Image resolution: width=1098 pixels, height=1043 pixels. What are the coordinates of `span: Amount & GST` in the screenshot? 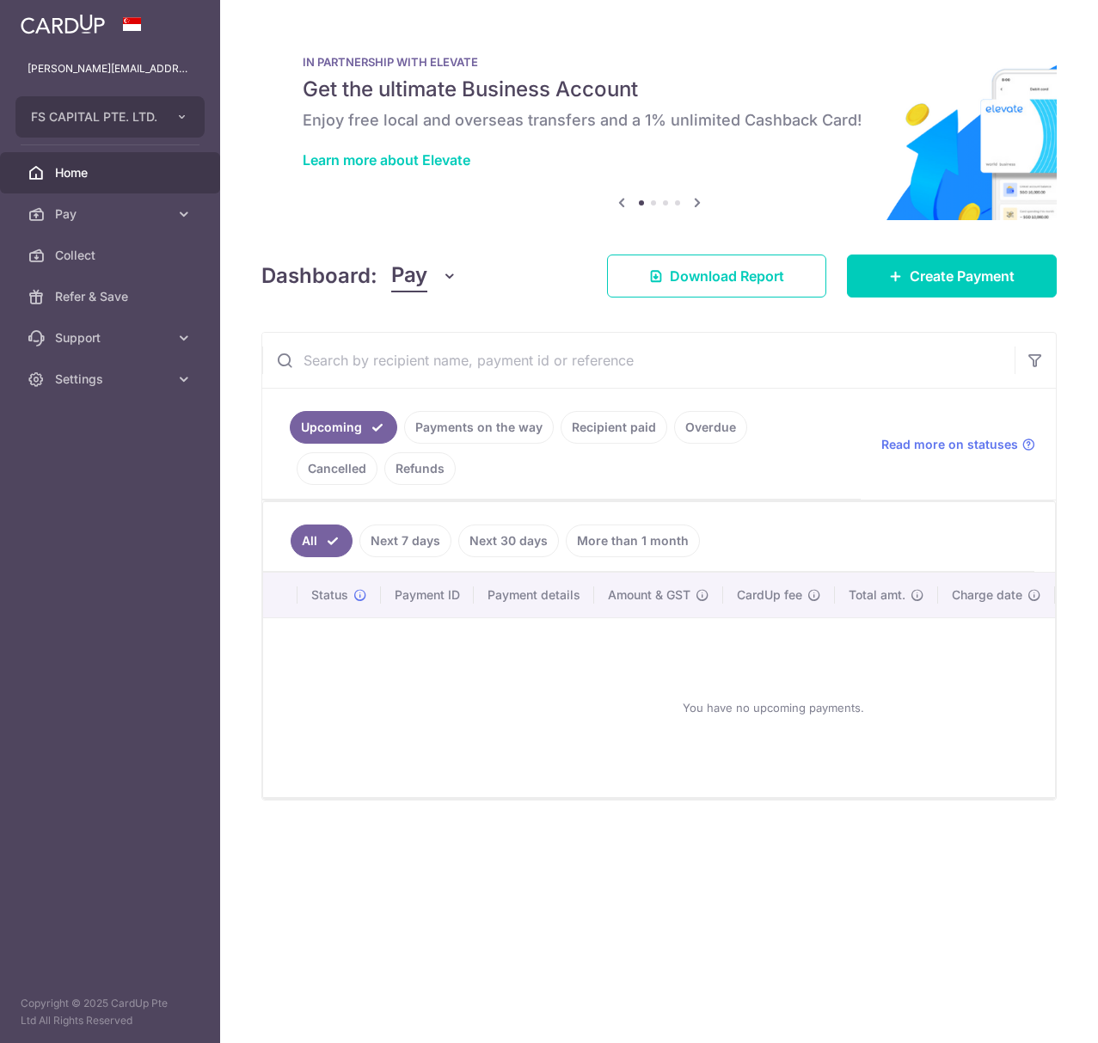 It's located at (649, 595).